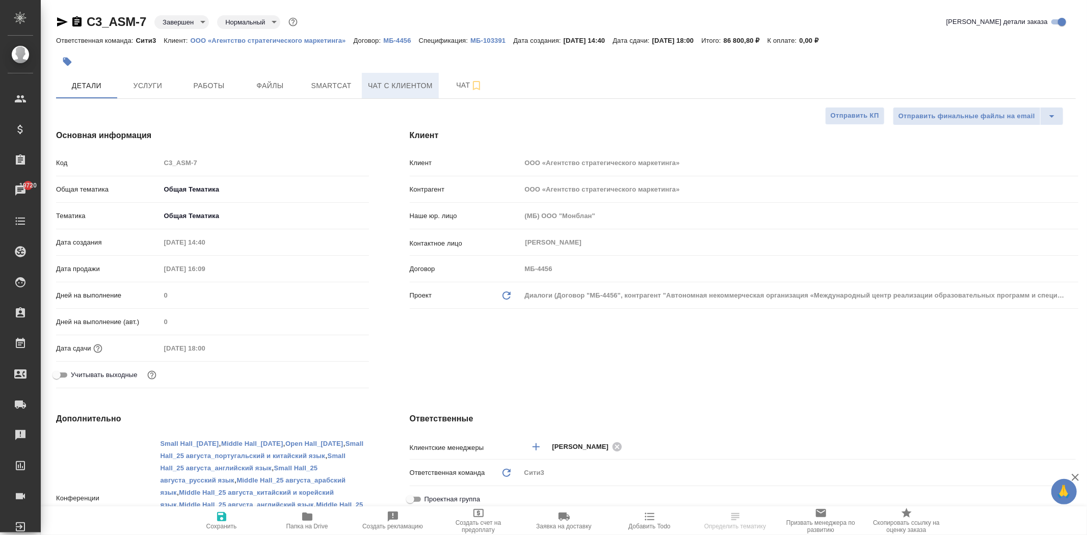 This screenshot has height=535, width=1087. I want to click on button: Нормальный, so click(245, 22).